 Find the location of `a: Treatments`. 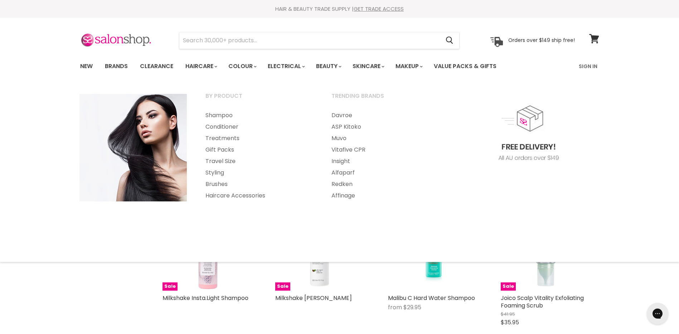

a: Treatments is located at coordinates (259, 138).